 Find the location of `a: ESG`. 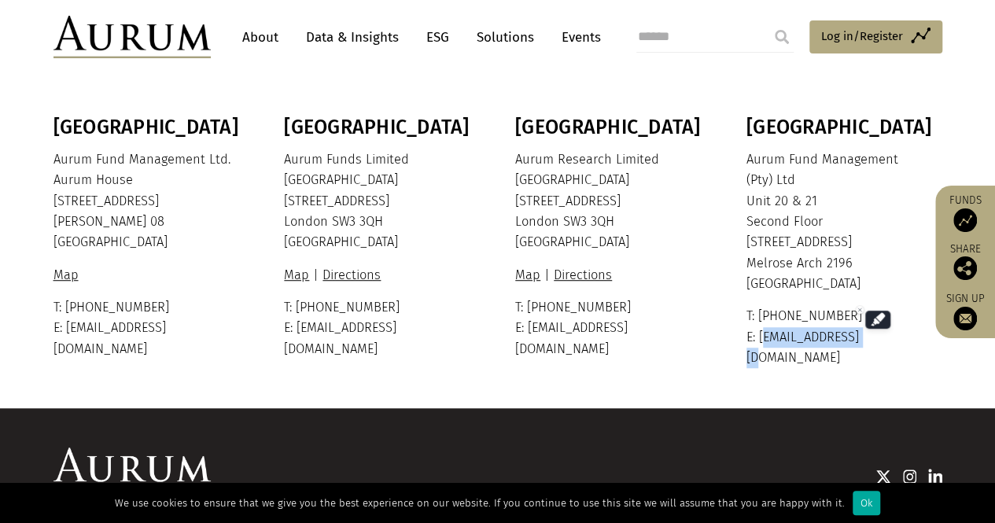

a: ESG is located at coordinates (437, 37).